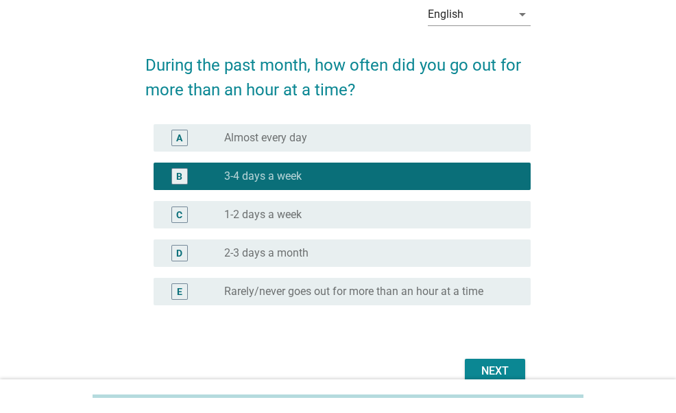  What do you see at coordinates (179, 214) in the screenshot?
I see `div: C` at bounding box center [179, 214].